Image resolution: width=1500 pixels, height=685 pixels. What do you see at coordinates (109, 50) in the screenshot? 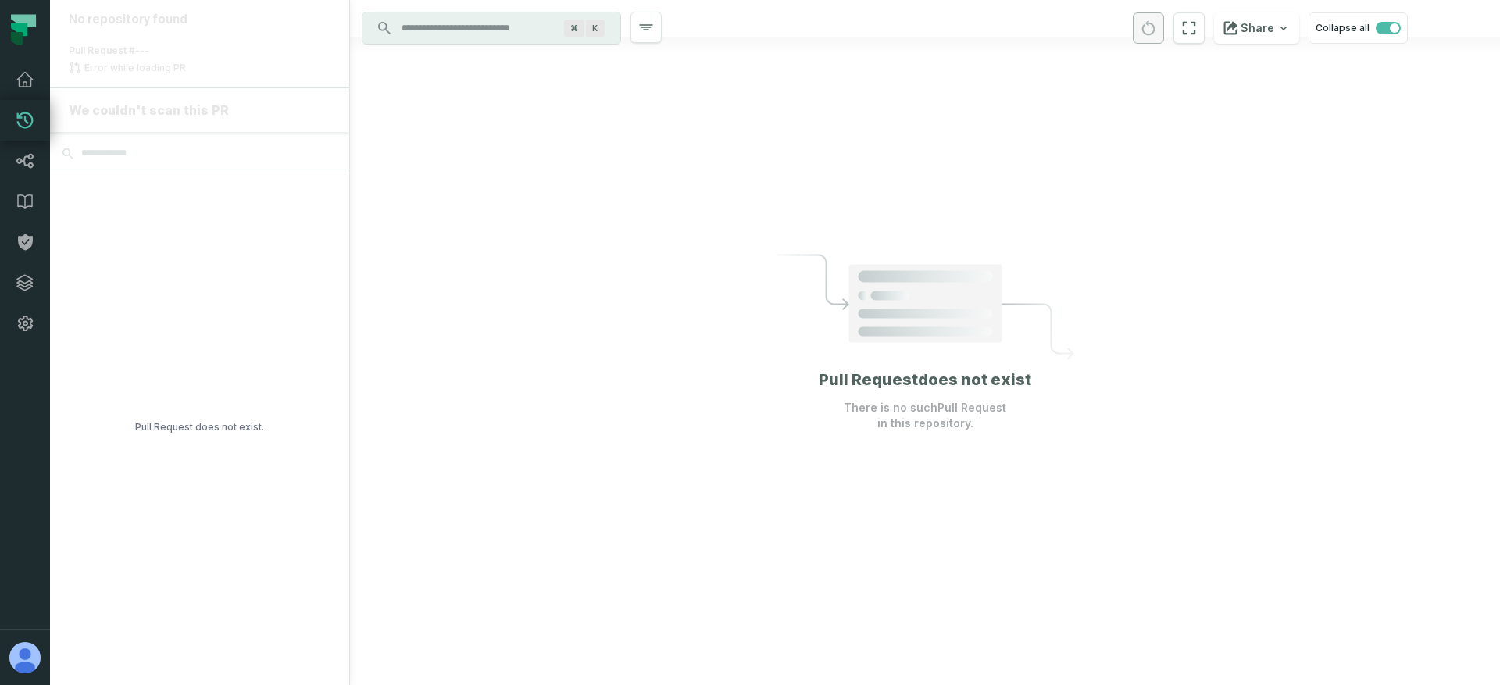
I see `span: Pull Request #---` at bounding box center [109, 50].